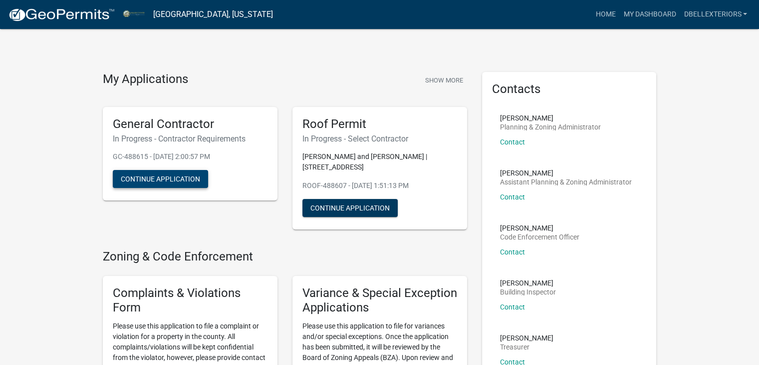  What do you see at coordinates (380, 138) in the screenshot?
I see `h6: In Progress - Select Contractor` at bounding box center [380, 138].